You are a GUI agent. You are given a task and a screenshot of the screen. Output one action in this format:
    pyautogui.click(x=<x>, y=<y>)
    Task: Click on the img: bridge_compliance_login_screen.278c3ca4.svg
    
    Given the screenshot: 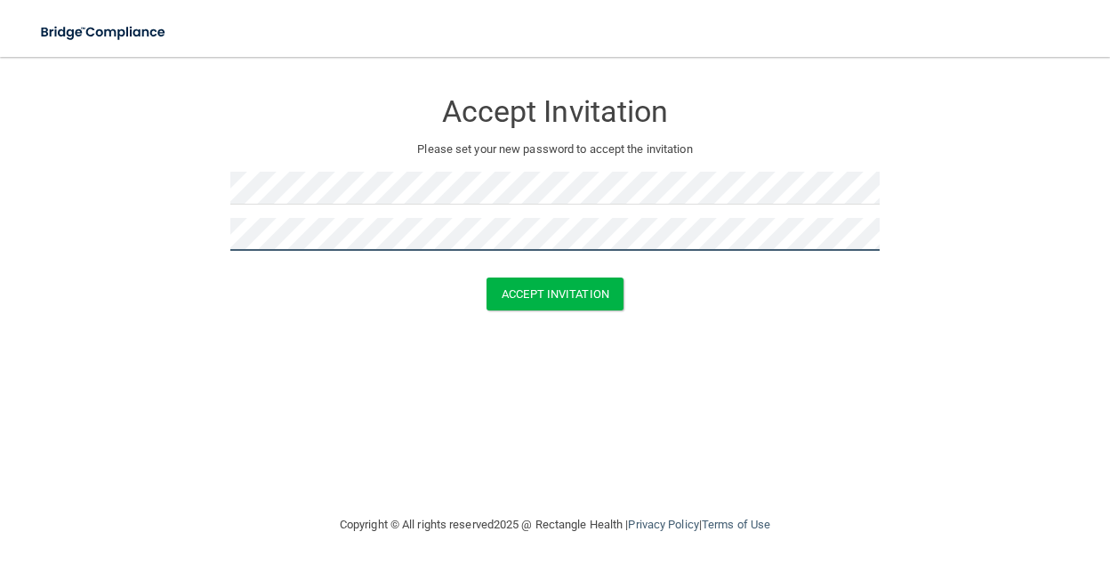 What is the action you would take?
    pyautogui.click(x=104, y=32)
    